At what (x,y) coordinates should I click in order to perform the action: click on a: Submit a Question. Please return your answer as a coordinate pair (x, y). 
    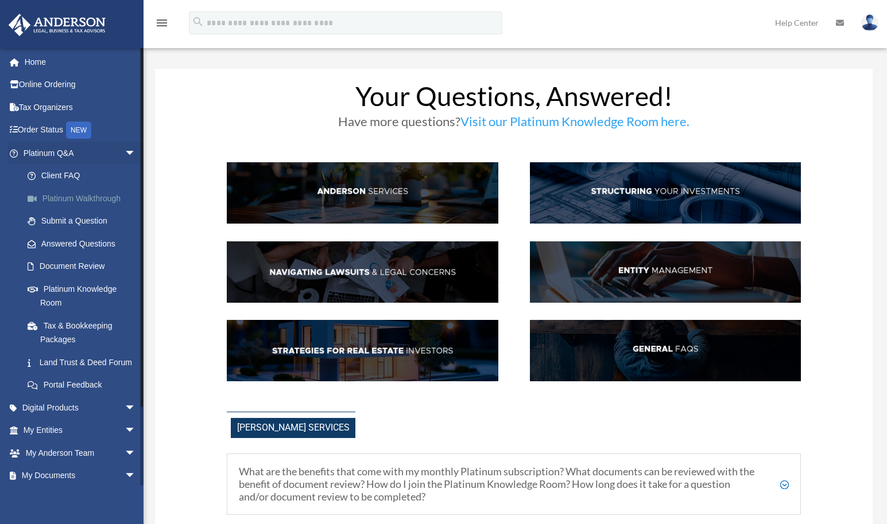
    Looking at the image, I should click on (84, 222).